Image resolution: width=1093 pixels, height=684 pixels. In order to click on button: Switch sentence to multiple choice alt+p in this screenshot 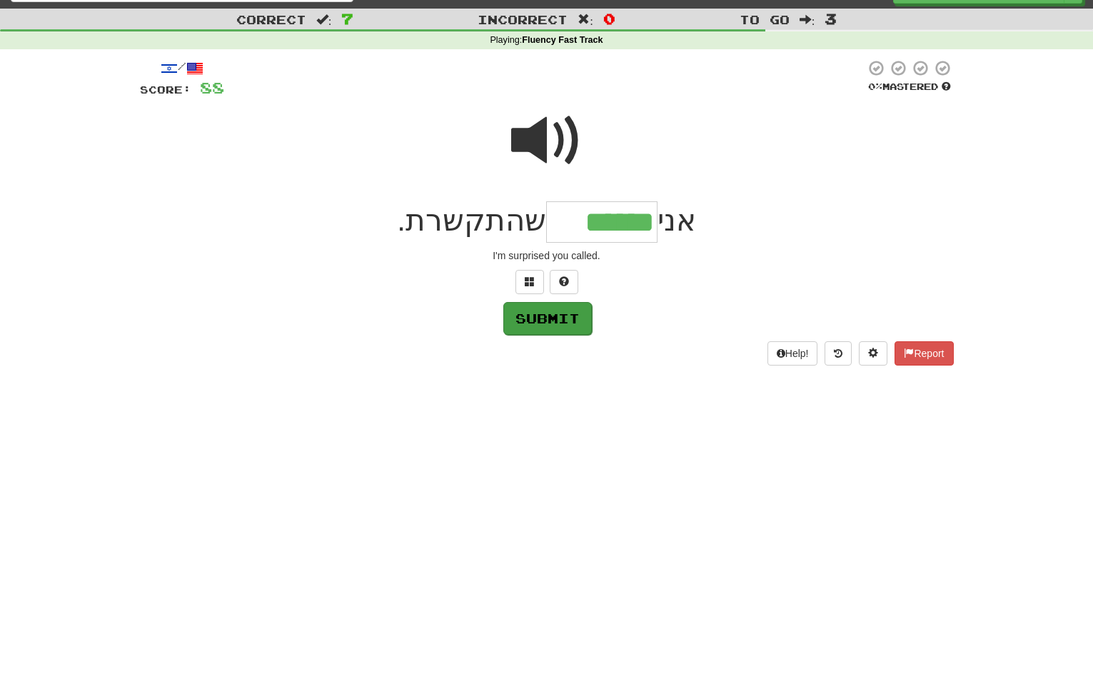, I will do `click(530, 282)`.